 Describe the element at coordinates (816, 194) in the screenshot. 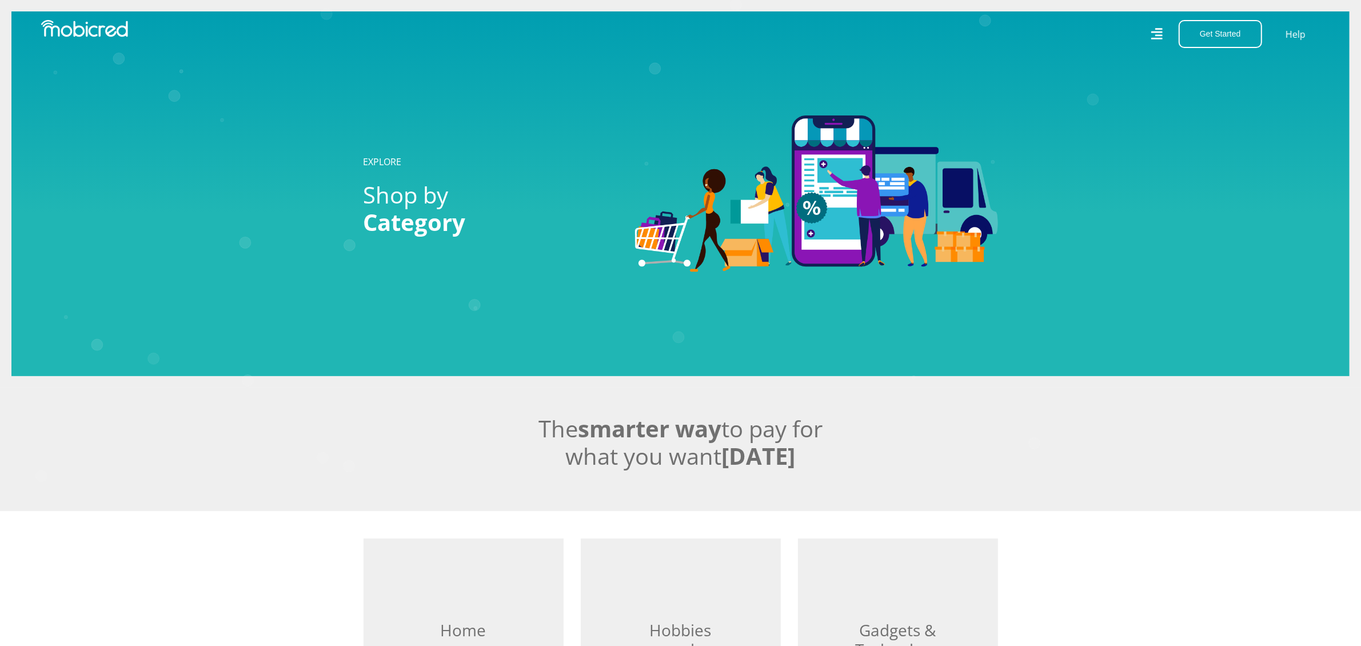

I see `img: Categories` at that location.